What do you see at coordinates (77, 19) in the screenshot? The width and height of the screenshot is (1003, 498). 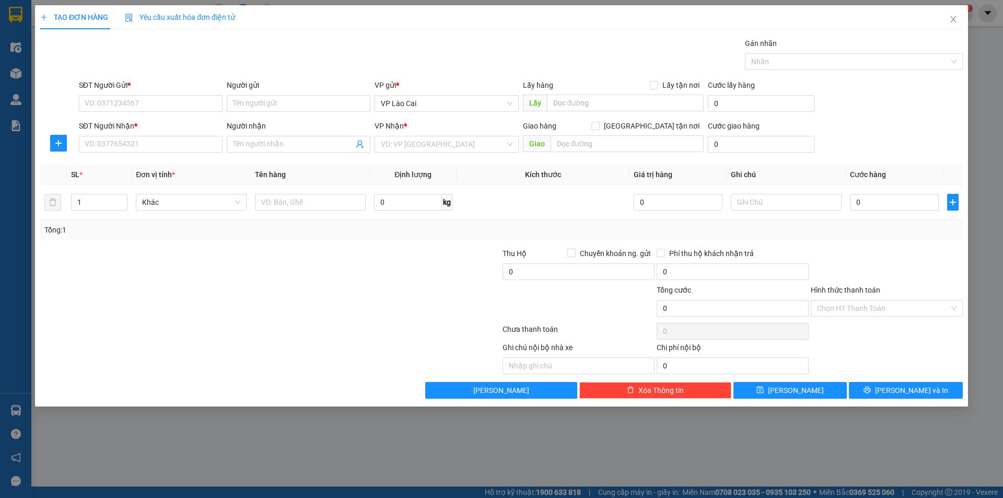 I see `strong: VIỆT HIẾU LOGISTIC` at bounding box center [77, 19].